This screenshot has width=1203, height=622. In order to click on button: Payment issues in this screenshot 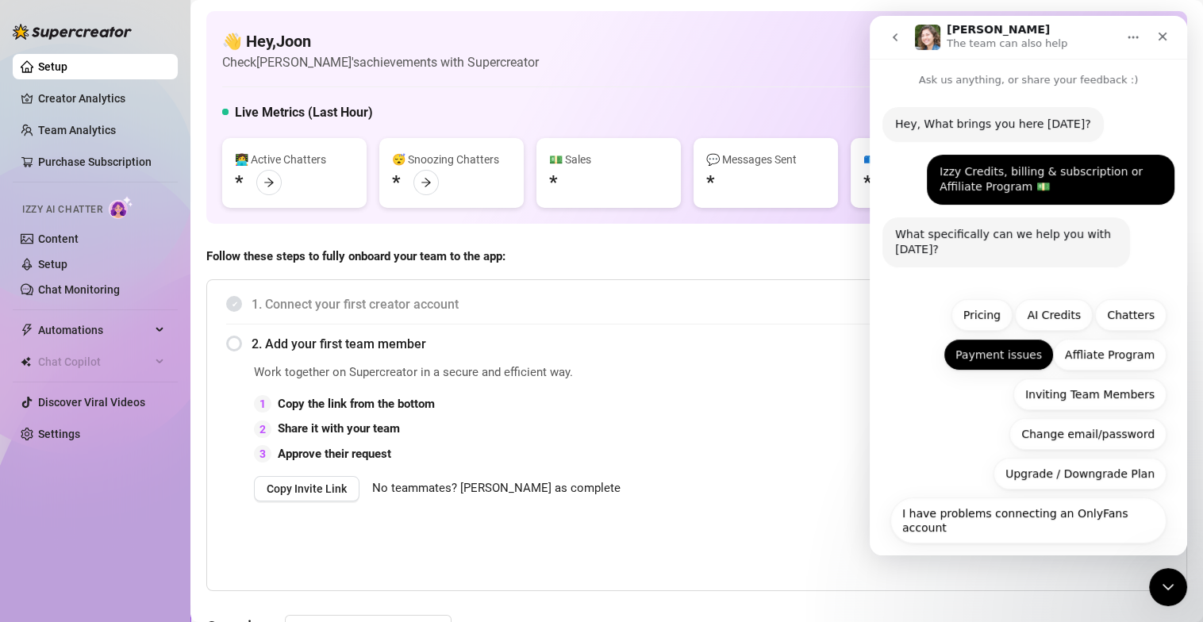, I will do `click(128, 339)`.